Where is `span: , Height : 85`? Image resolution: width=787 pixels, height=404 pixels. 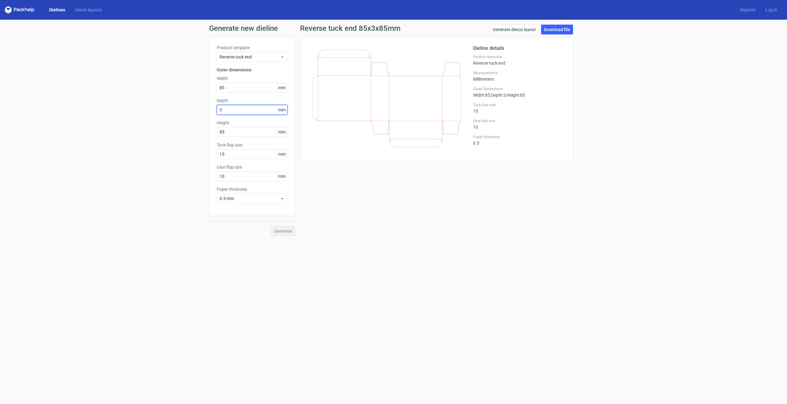
span: , Height : 85 is located at coordinates (515, 95).